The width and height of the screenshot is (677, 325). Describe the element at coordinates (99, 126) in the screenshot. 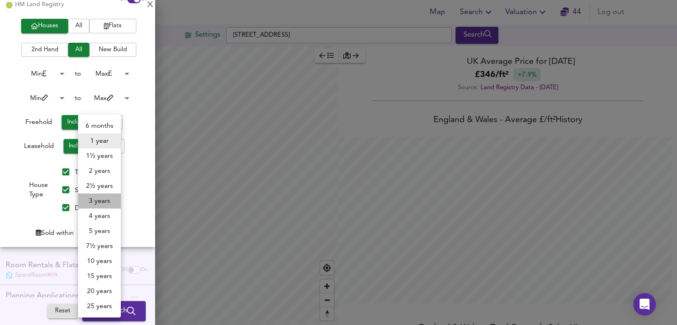

I see `li: 6 months` at that location.